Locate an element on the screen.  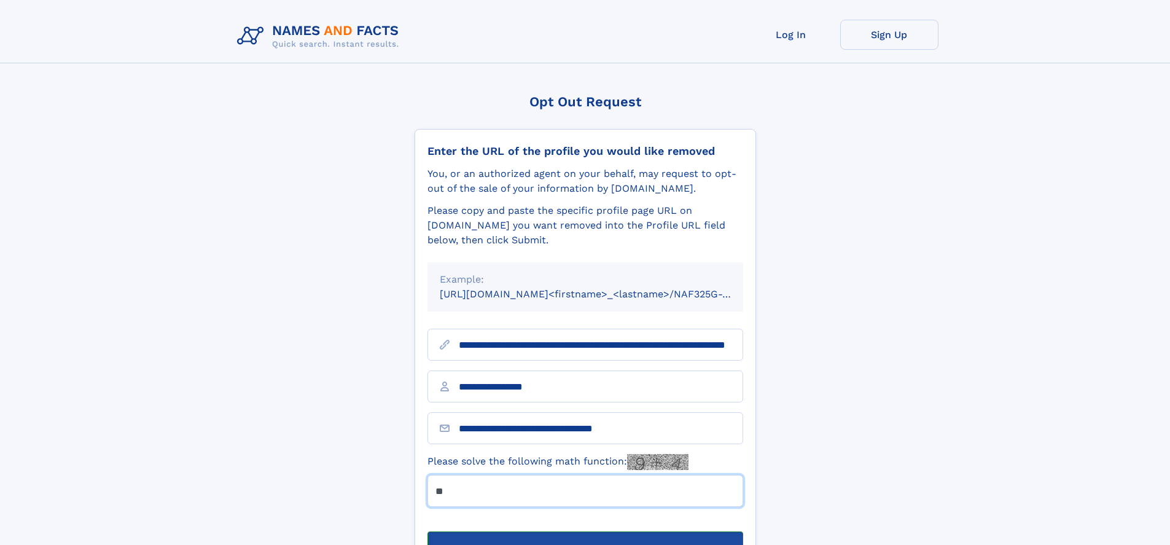
img: Logo Names and Facts is located at coordinates (321, 36).